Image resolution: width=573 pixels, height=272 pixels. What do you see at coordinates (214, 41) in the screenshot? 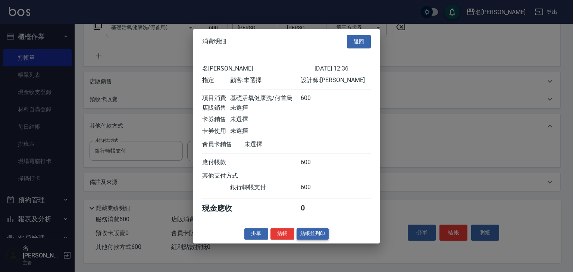
I see `span: 消費明細` at bounding box center [214, 41].